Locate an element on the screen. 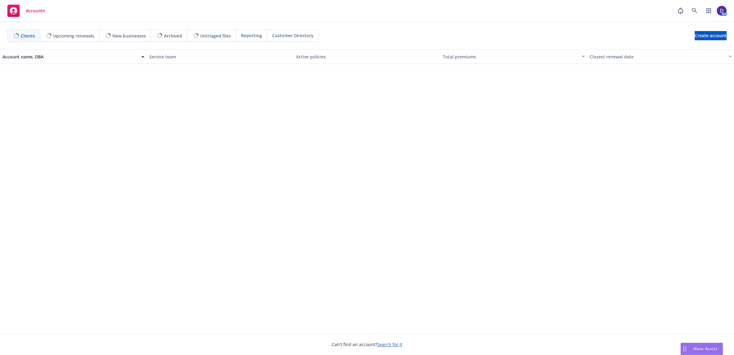  button: Active policies is located at coordinates (367, 57).